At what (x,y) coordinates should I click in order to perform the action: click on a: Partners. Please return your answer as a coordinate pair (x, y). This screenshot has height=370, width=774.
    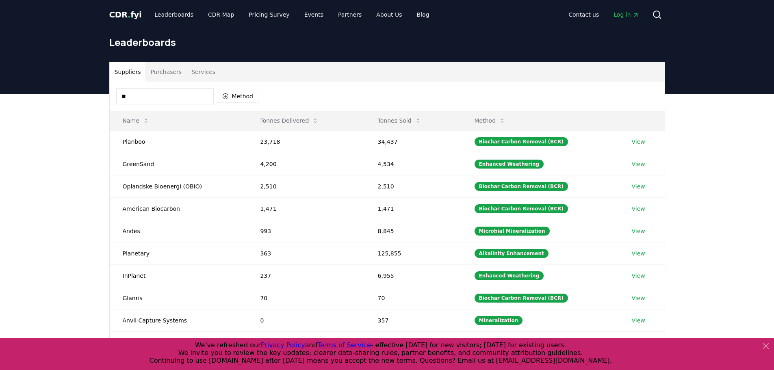
    Looking at the image, I should click on (350, 15).